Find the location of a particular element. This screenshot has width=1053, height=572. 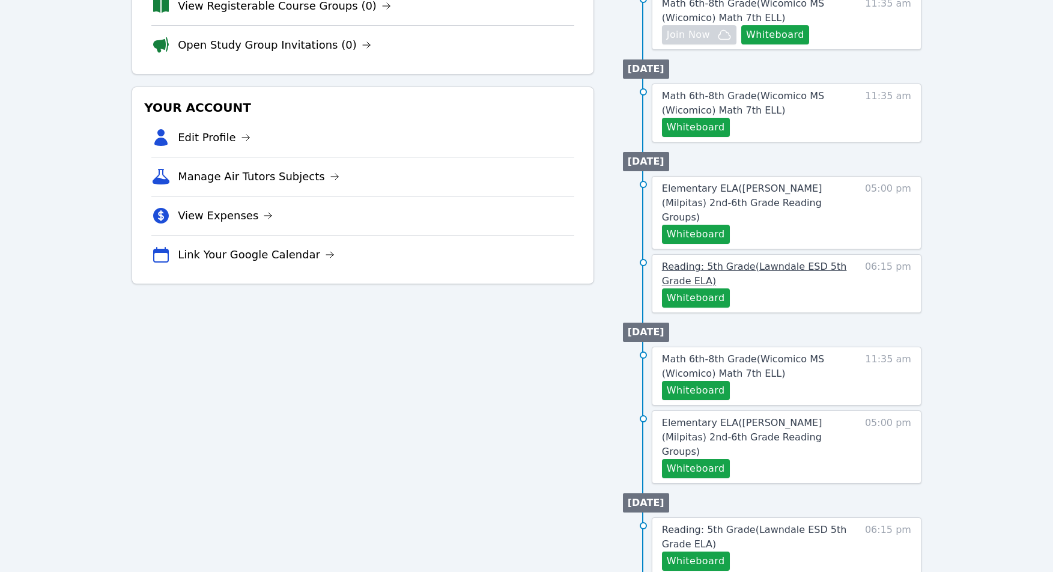

a: Link Your Google Calendar is located at coordinates (256, 255).